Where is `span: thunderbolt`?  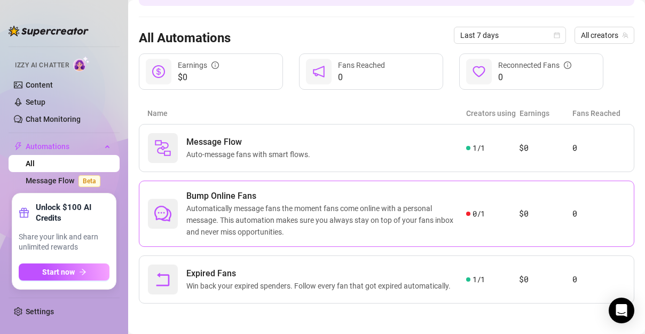 span: thunderbolt is located at coordinates (18, 146).